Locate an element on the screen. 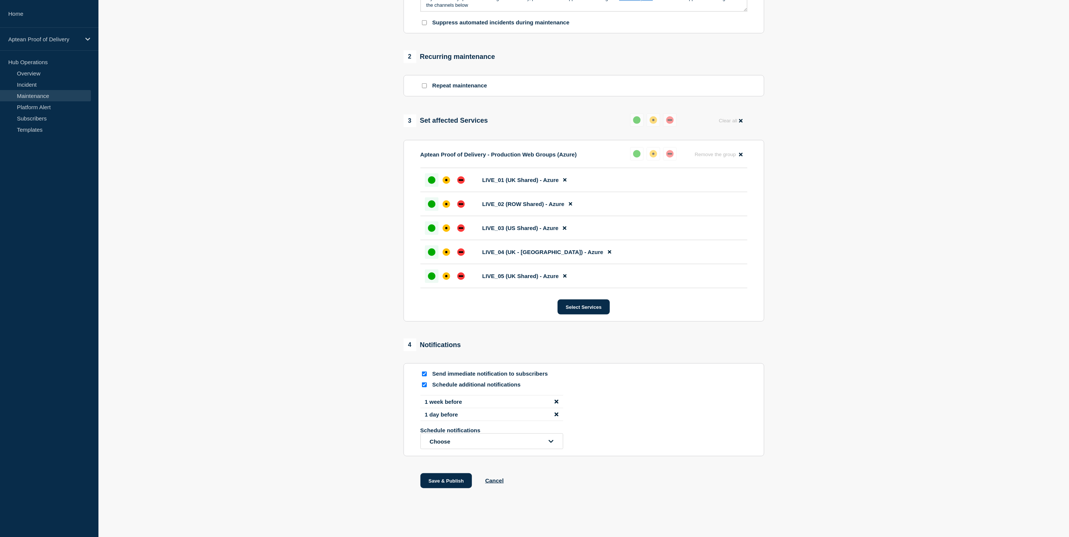 The image size is (1069, 537). button: disable notification 1 day before is located at coordinates (556, 415).